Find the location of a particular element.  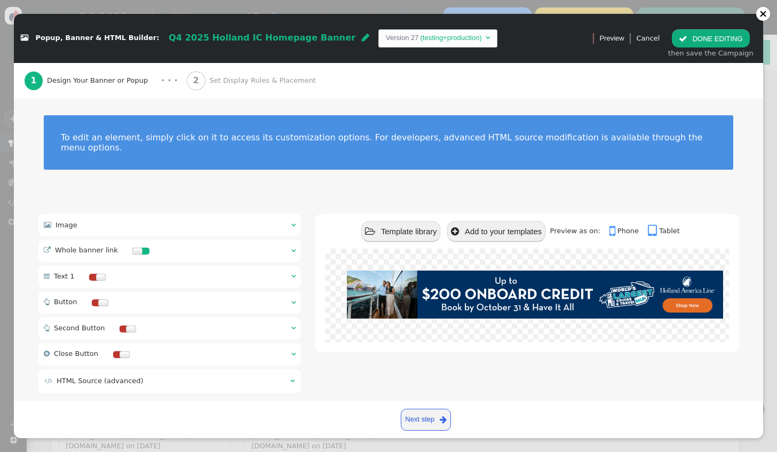

a: Cancel is located at coordinates (647, 38).